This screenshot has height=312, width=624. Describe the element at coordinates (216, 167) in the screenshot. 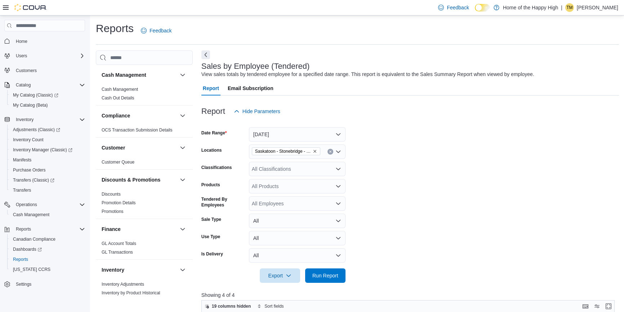

I see `label: Classifications` at that location.